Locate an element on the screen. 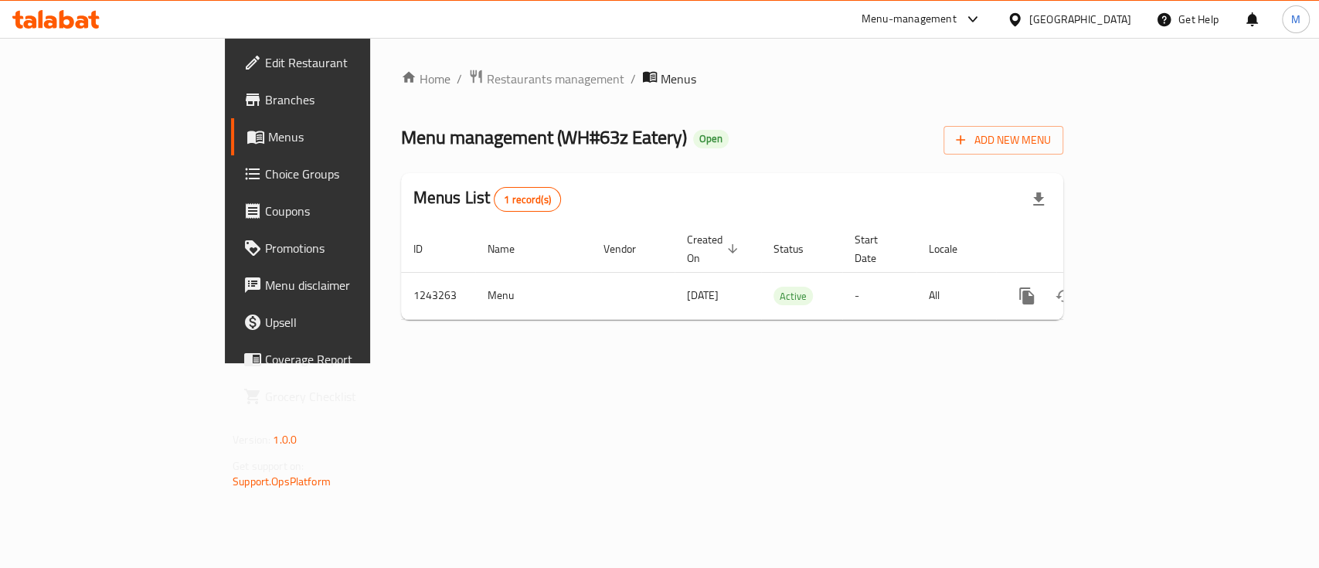 The height and width of the screenshot is (568, 1319). a: Restaurants management is located at coordinates (546, 79).